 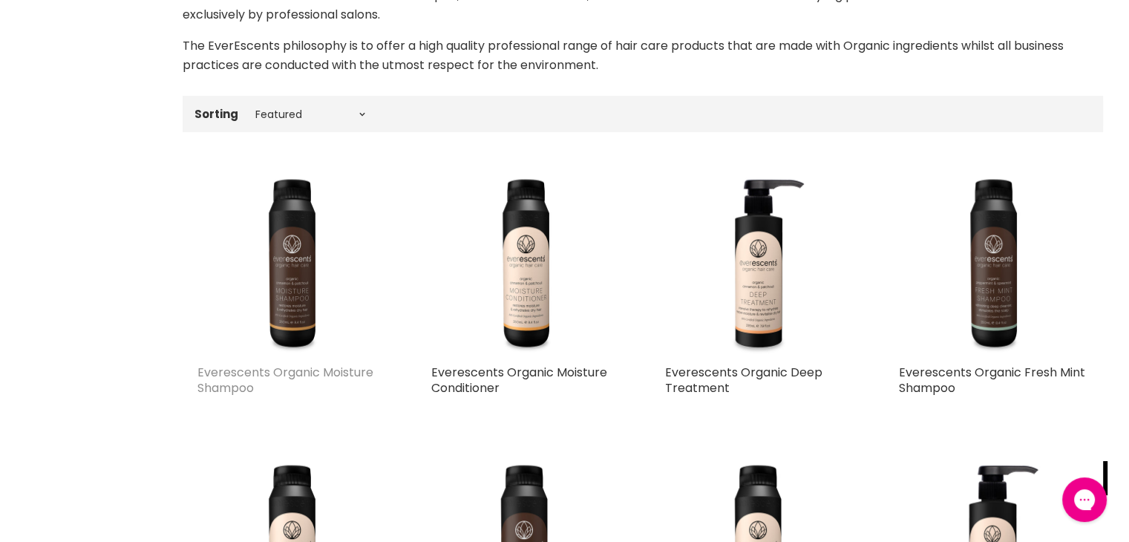 I want to click on img: Everescents Organic Deep Treatment, so click(x=759, y=262).